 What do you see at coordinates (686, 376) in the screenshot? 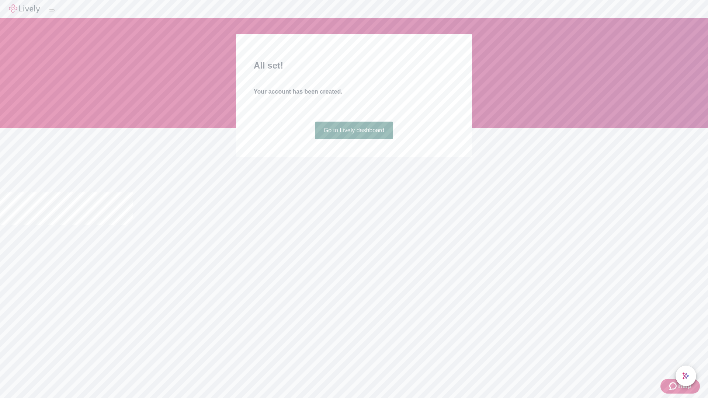
I see `svg: Lively AI Assistant` at bounding box center [686, 376].